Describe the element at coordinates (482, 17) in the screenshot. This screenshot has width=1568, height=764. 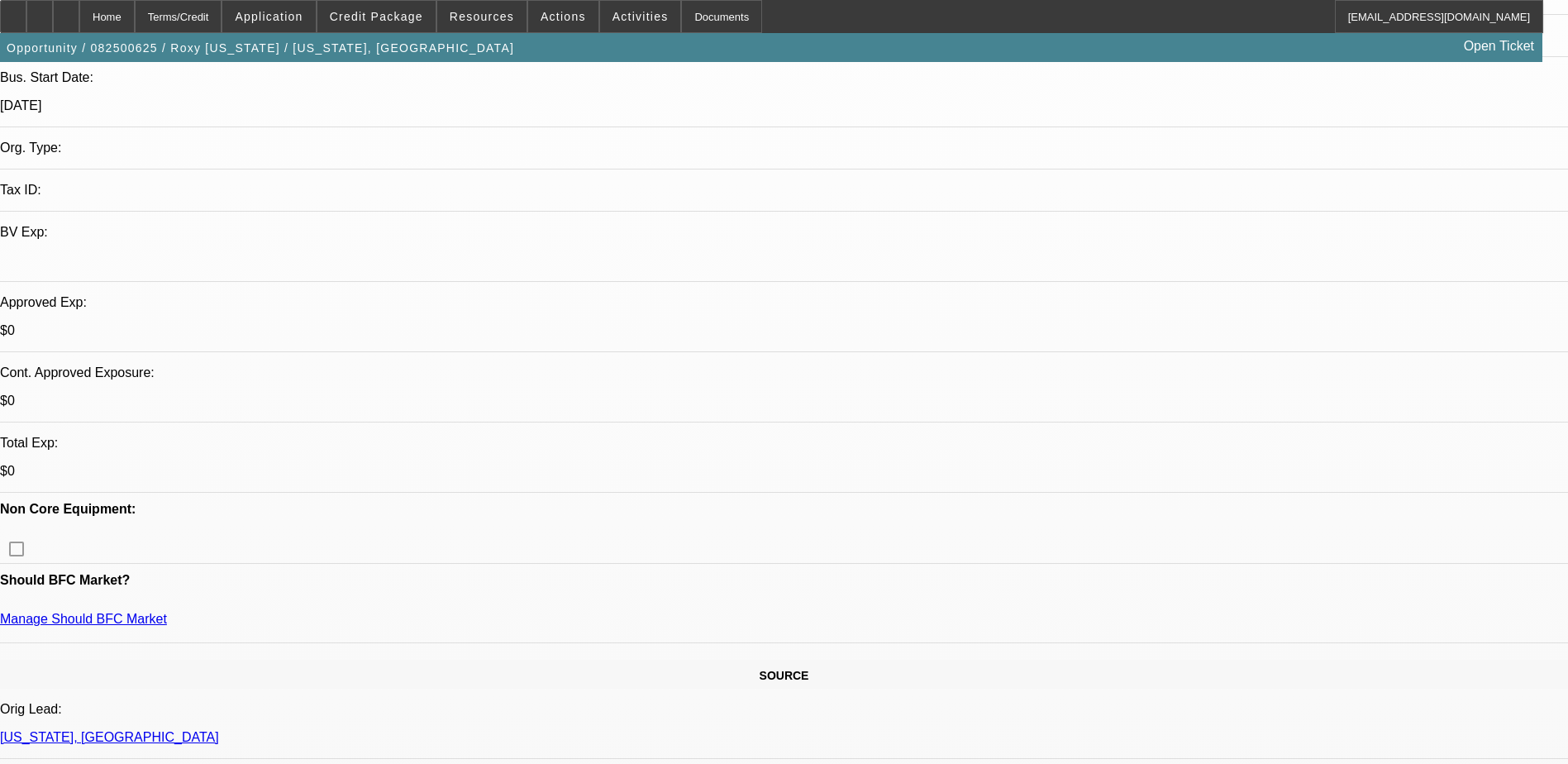
I see `button: Resources` at that location.